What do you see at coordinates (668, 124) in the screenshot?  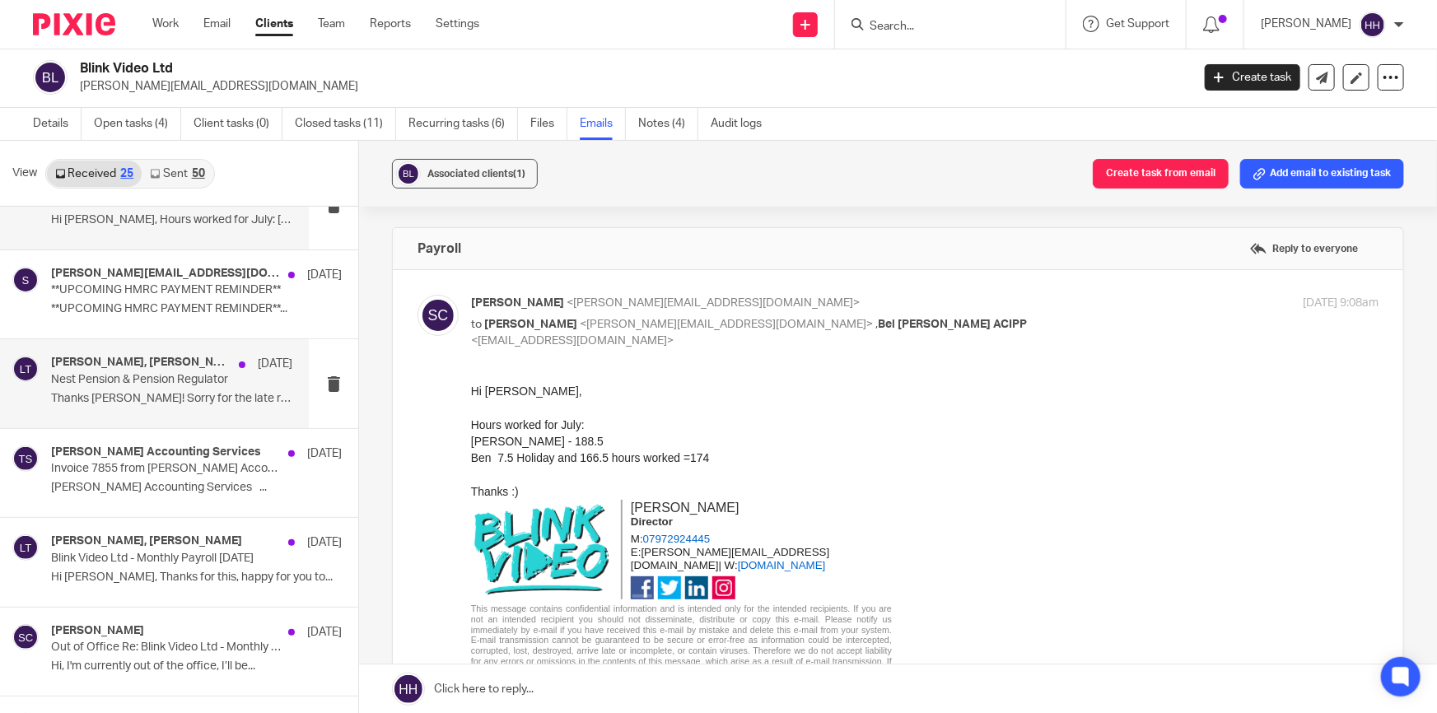 I see `a: Notes (4)` at bounding box center [668, 124].